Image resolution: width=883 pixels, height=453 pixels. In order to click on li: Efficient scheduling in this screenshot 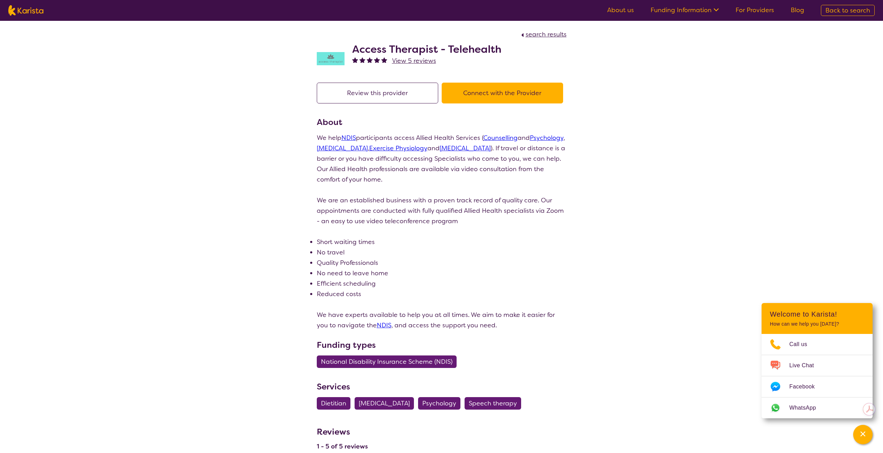, I will do `click(441, 283)`.